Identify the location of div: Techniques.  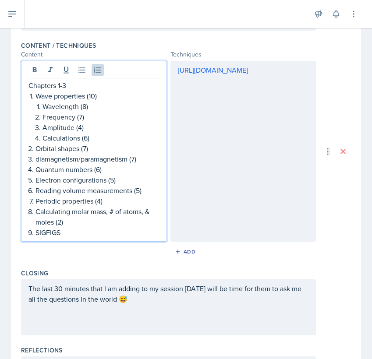
(243, 54).